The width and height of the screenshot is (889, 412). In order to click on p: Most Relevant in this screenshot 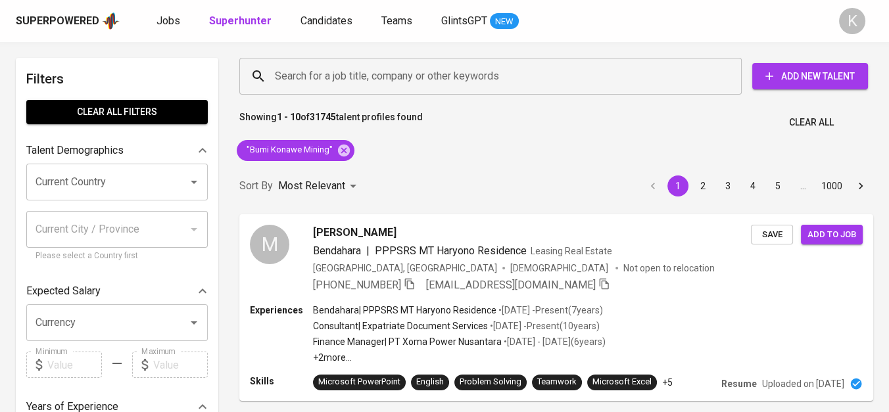, I will do `click(312, 186)`.